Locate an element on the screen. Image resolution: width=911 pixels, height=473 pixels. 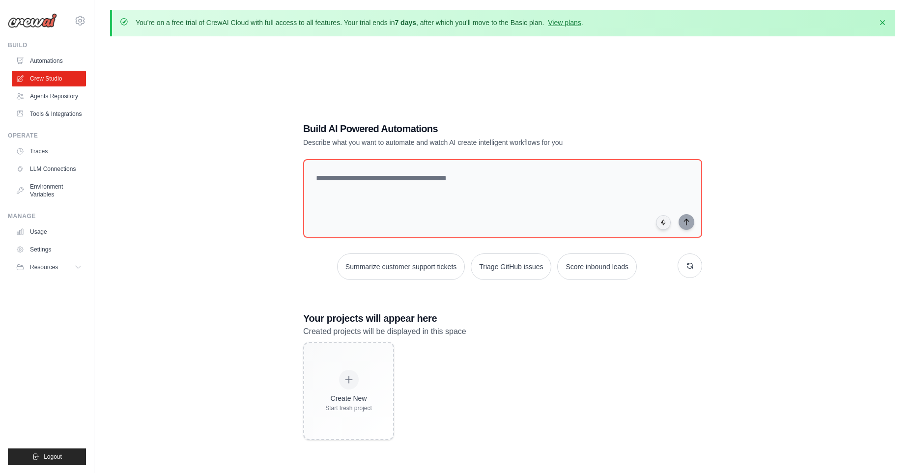
div: Start fresh project is located at coordinates (348, 408).